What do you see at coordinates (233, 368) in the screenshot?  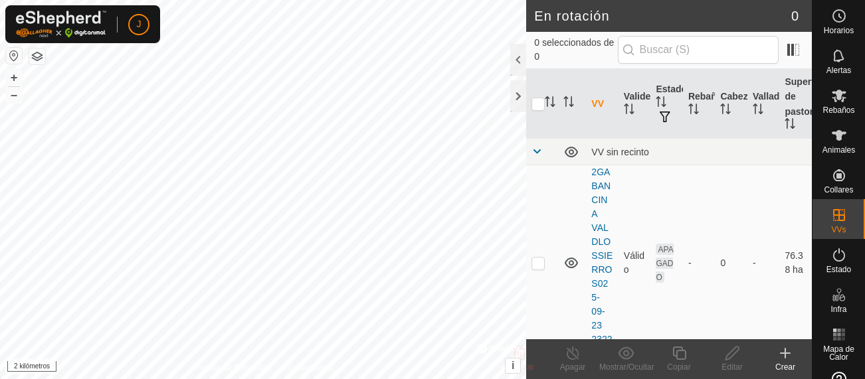 I see `a: Política de Privacidad` at bounding box center [233, 368].